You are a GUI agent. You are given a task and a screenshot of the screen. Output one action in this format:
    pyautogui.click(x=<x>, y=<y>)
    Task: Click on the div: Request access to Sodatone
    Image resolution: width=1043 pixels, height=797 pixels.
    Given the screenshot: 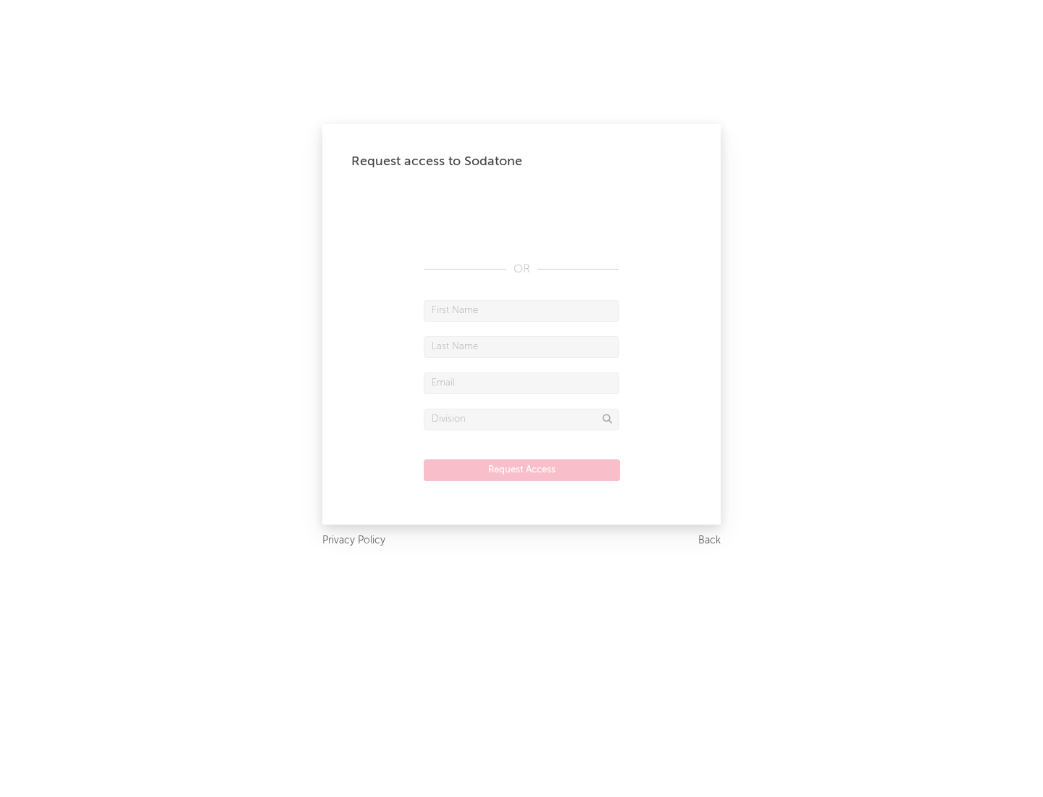 What is the action you would take?
    pyautogui.click(x=522, y=162)
    